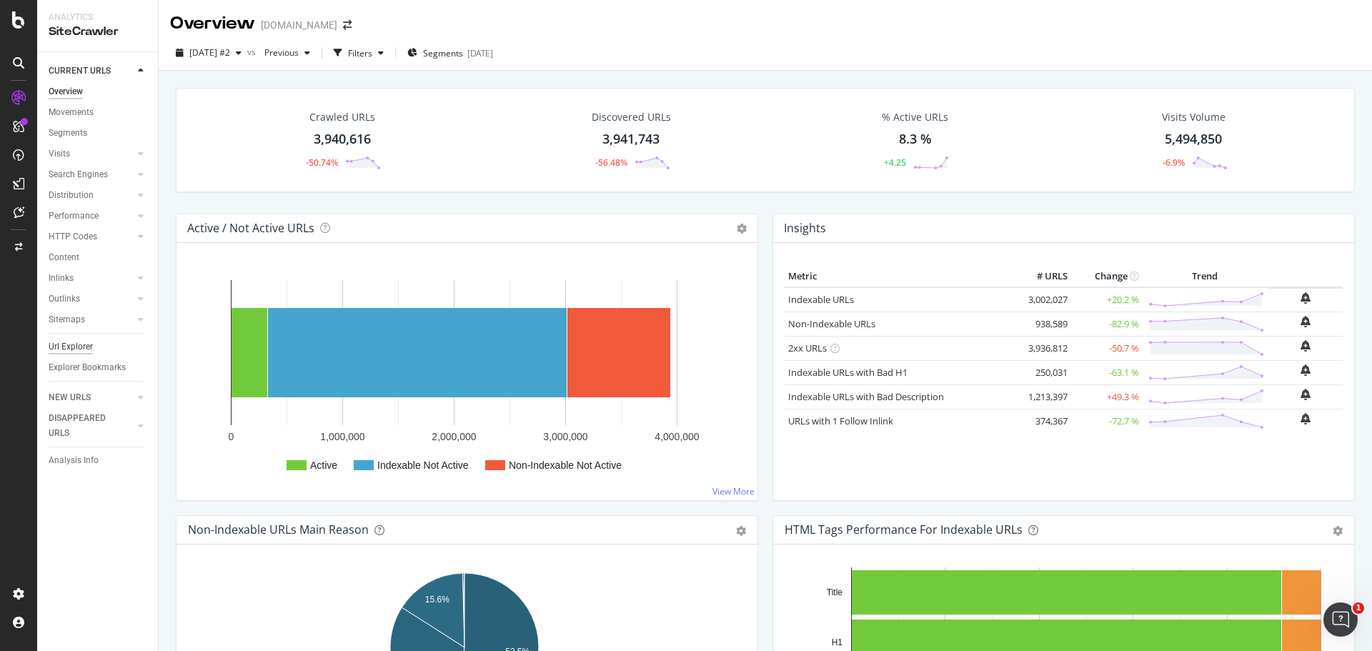 The width and height of the screenshot is (1372, 651). What do you see at coordinates (74, 460) in the screenshot?
I see `div: Analysis Info` at bounding box center [74, 460].